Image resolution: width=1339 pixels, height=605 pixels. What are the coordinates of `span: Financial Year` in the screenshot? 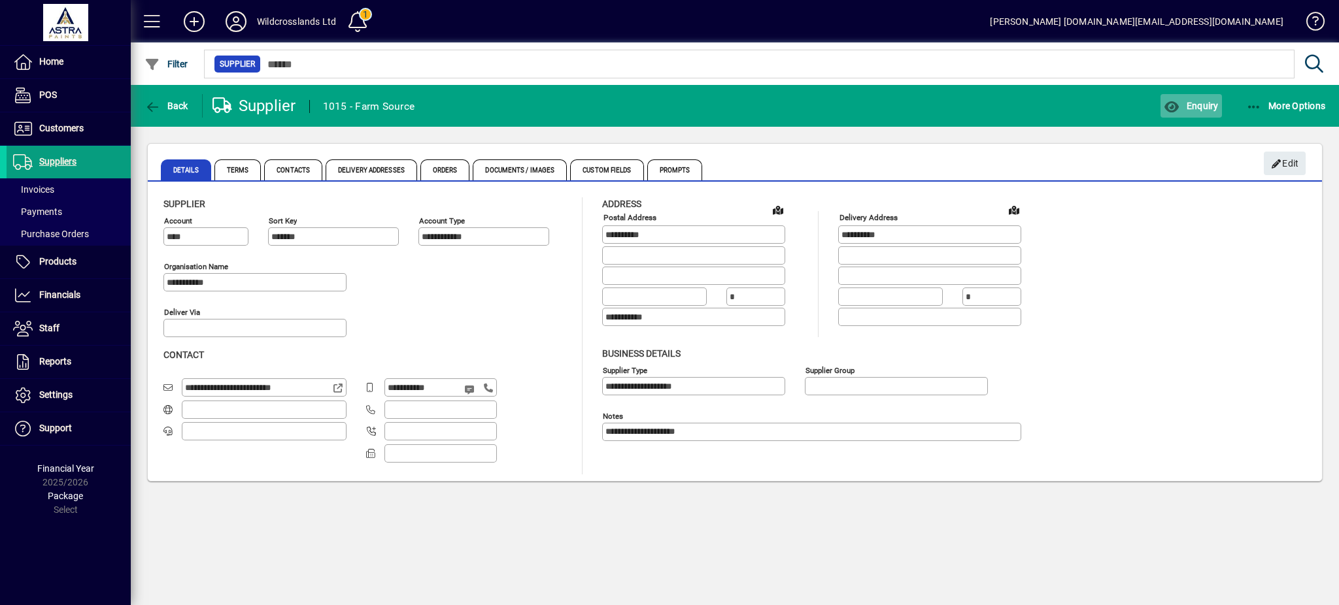 It's located at (65, 469).